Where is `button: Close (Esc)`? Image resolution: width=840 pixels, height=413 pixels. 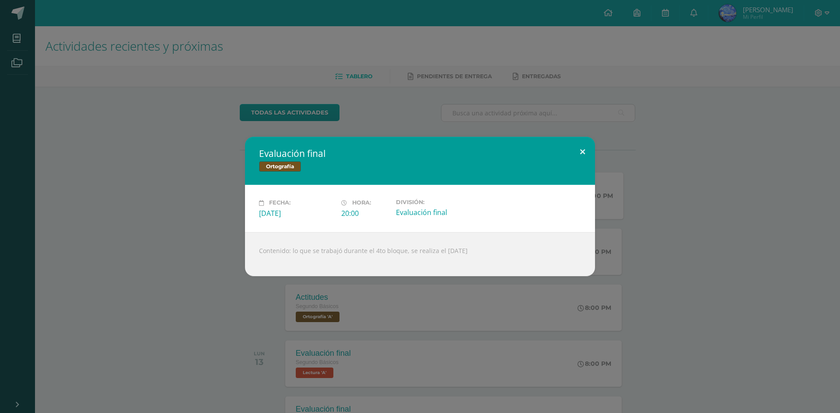
button: Close (Esc) is located at coordinates (582, 152).